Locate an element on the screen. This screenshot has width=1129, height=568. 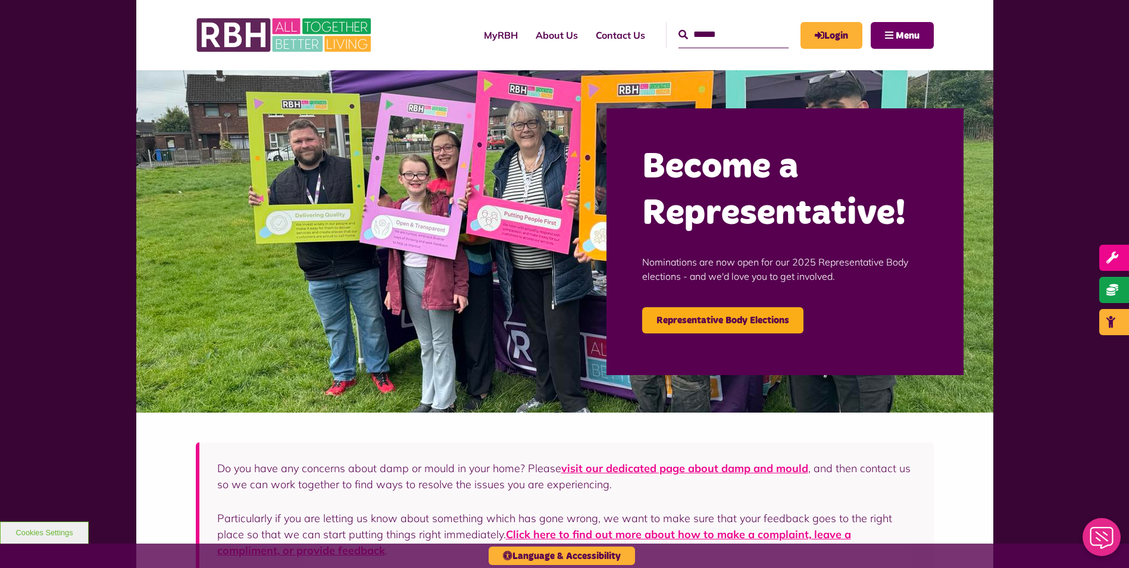
p: Nominations are now open for our 2025 Representative Body elections - and we'd love you to get in... is located at coordinates (785, 269).